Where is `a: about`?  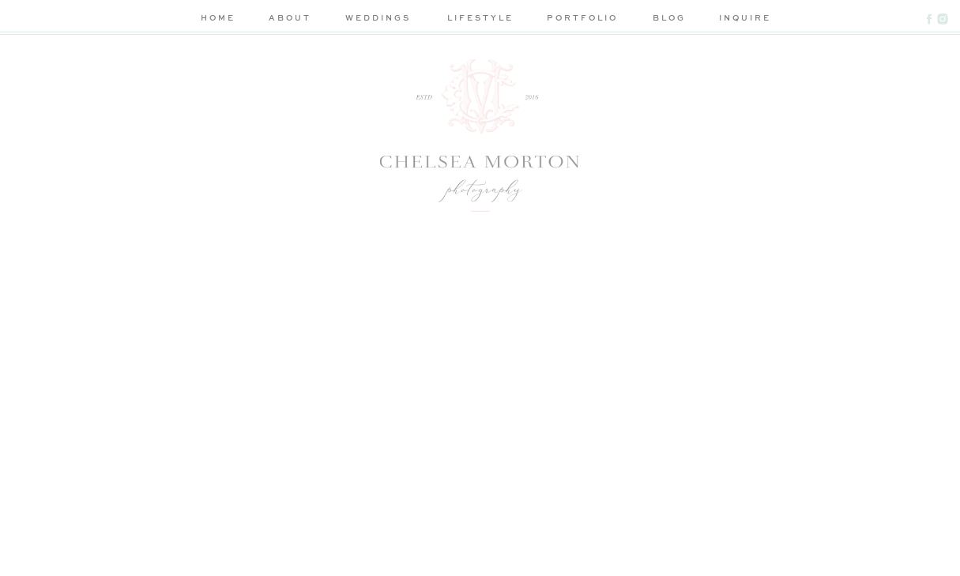
a: about is located at coordinates (290, 19).